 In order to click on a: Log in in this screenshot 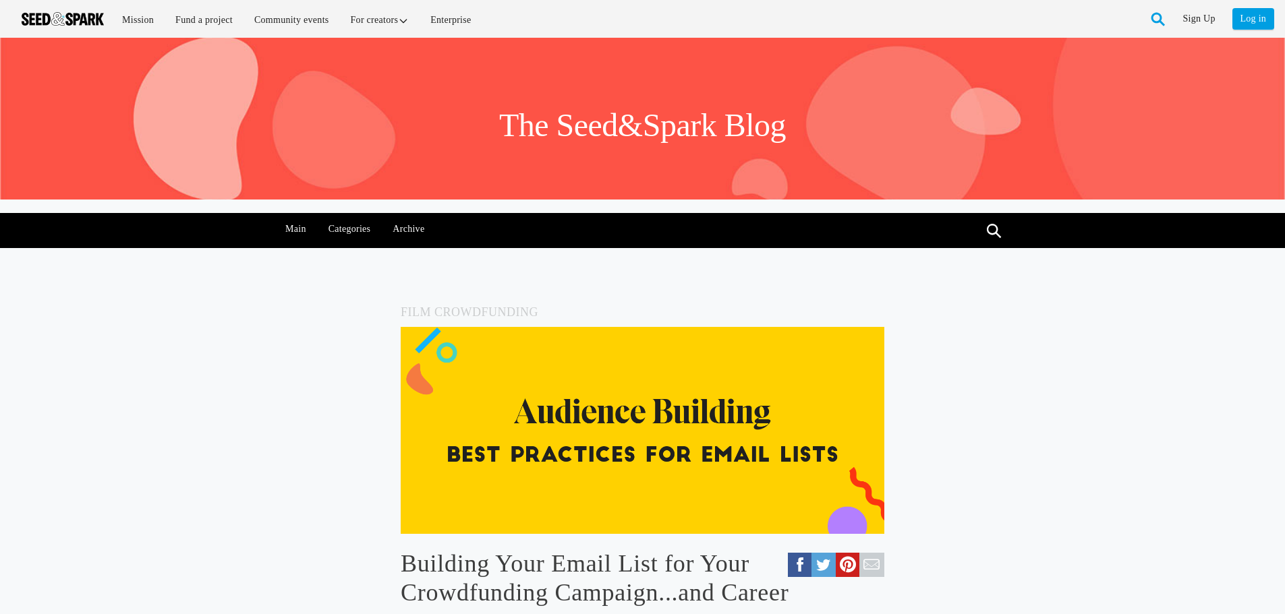, I will do `click(1253, 19)`.